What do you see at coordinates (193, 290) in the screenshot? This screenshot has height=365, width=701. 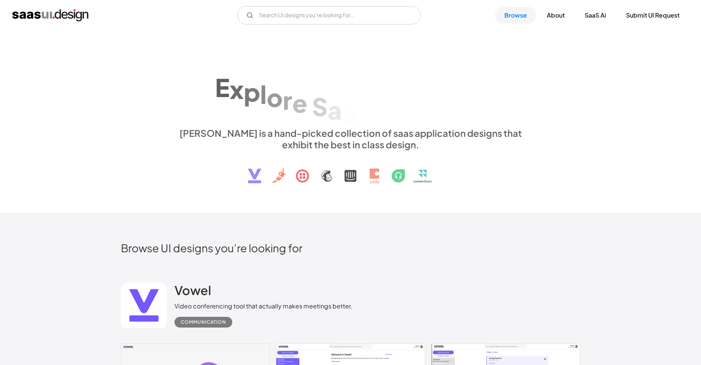 I see `h2: Vowel` at bounding box center [193, 290].